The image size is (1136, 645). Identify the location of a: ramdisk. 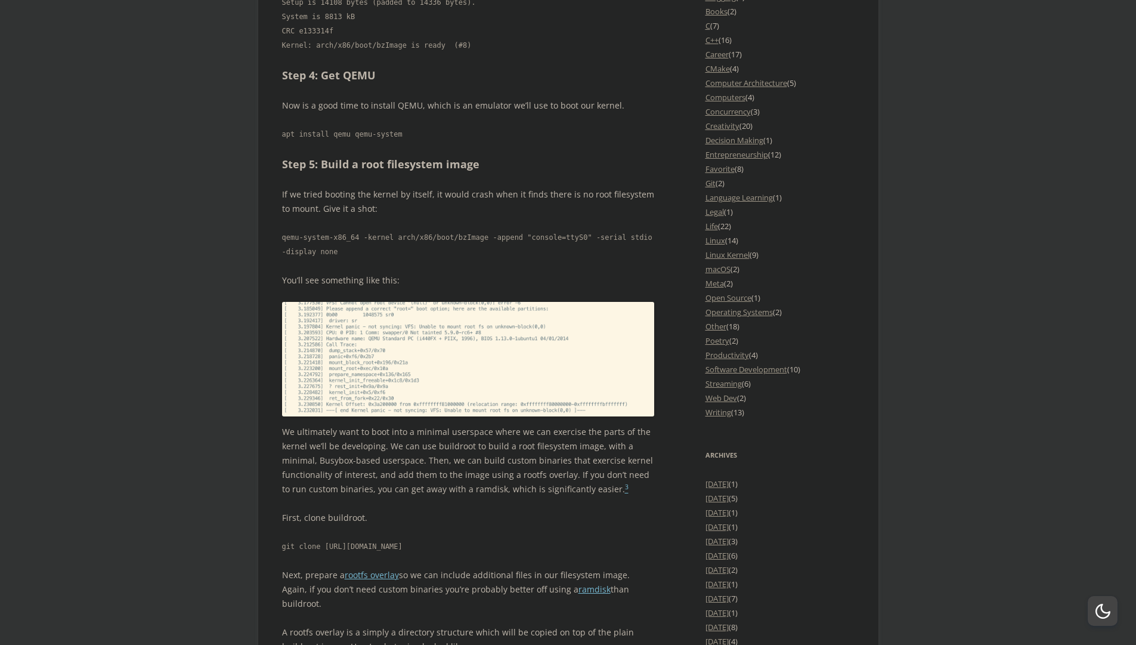
(595, 589).